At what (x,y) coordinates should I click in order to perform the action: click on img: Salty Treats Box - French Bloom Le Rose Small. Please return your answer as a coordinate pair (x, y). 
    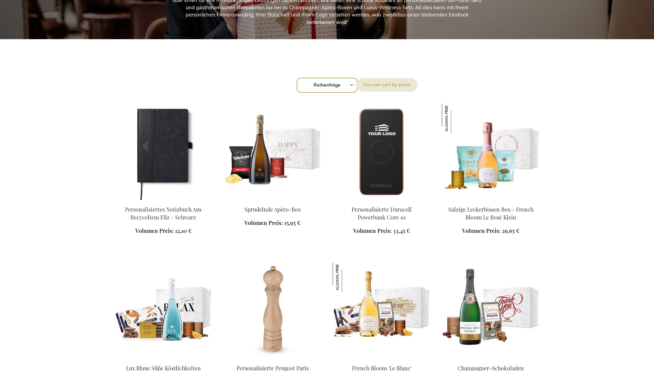
    Looking at the image, I should click on (491, 152).